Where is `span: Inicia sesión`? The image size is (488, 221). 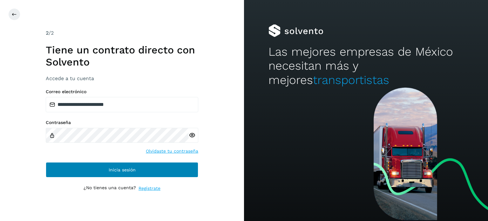
span: Inicia sesión is located at coordinates (122, 170).